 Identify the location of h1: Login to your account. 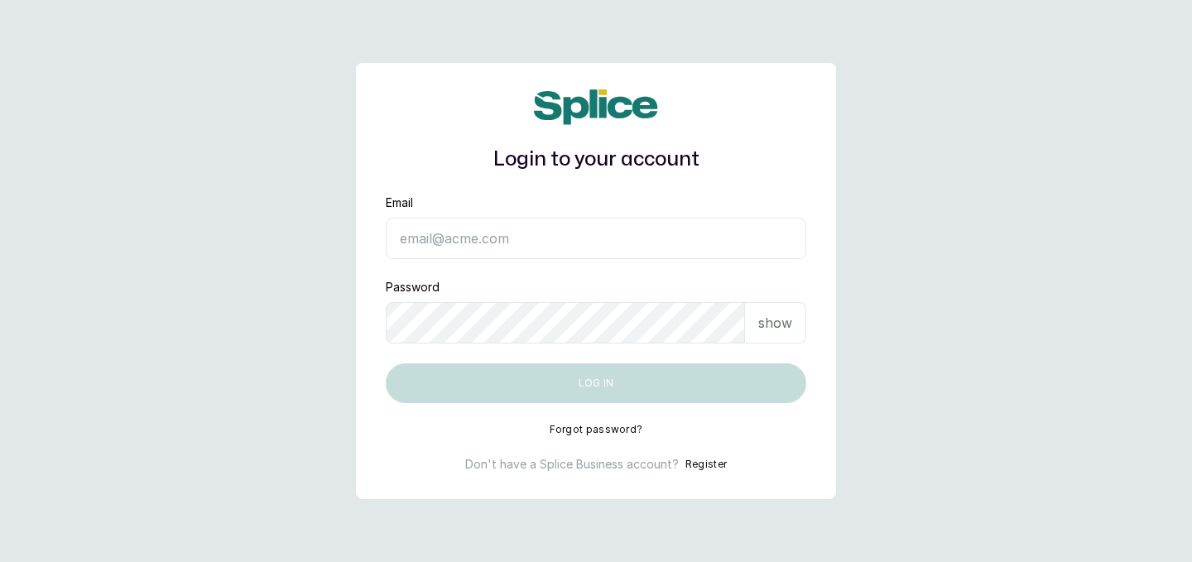
(596, 160).